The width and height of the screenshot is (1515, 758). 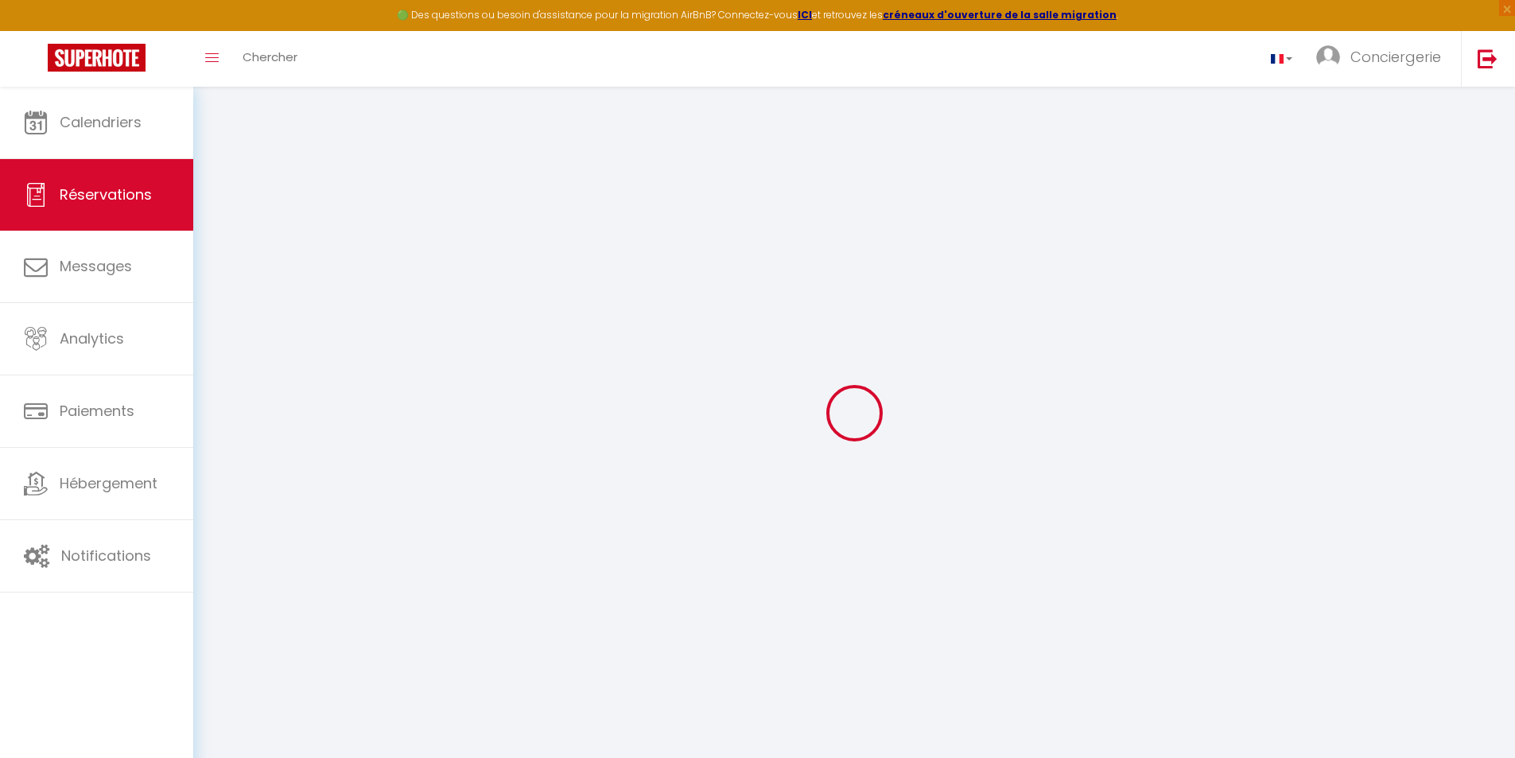 I want to click on span: Chercher, so click(x=270, y=56).